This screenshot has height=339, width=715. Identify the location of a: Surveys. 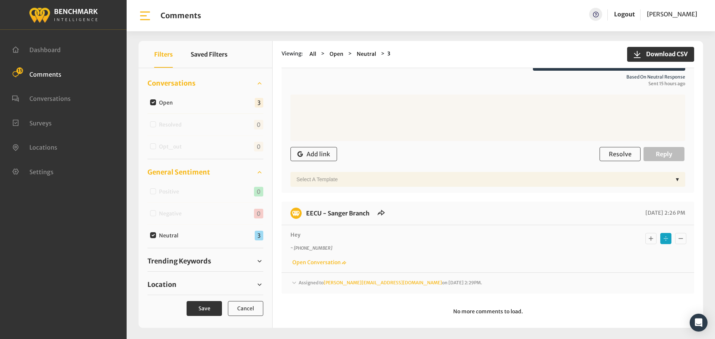
(32, 123).